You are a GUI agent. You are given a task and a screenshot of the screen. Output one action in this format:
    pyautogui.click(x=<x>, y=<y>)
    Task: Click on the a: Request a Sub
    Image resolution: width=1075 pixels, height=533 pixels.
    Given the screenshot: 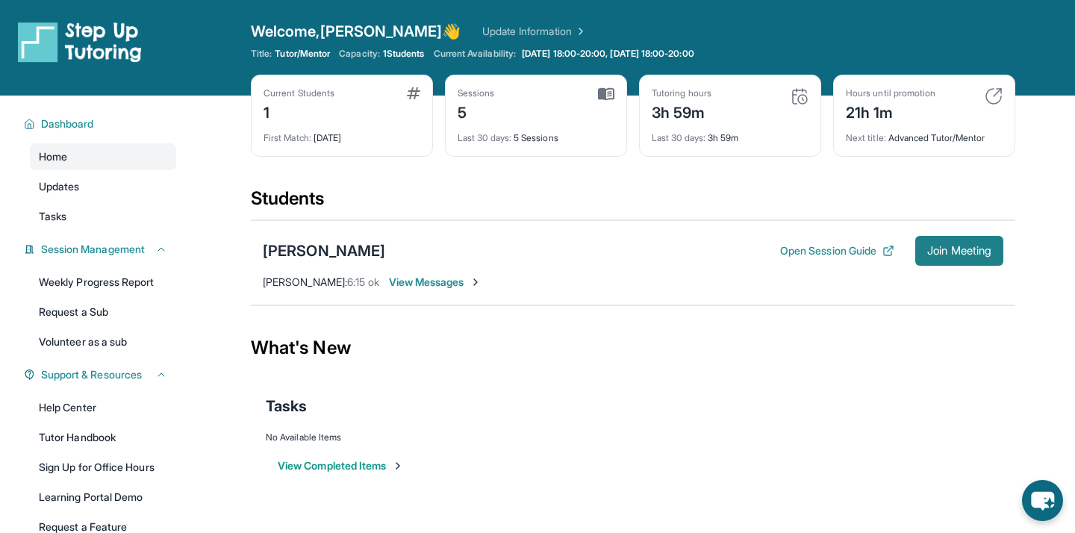 What is the action you would take?
    pyautogui.click(x=103, y=312)
    